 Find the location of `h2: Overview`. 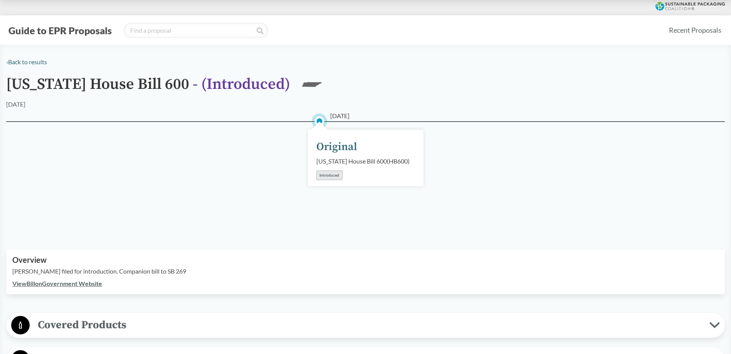

h2: Overview is located at coordinates (365, 260).